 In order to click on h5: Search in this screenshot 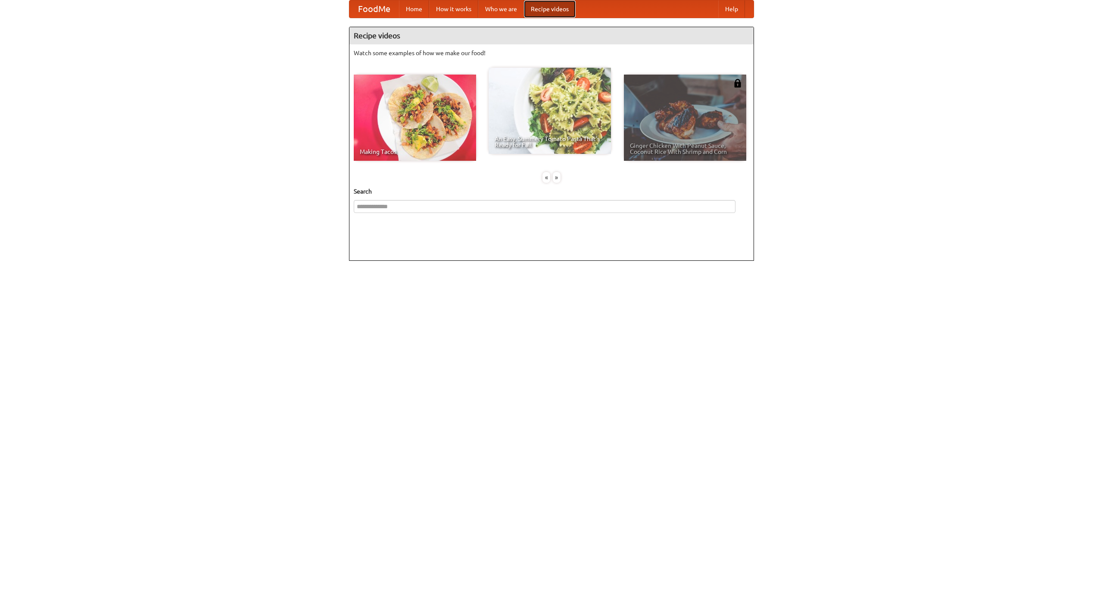, I will do `click(552, 191)`.